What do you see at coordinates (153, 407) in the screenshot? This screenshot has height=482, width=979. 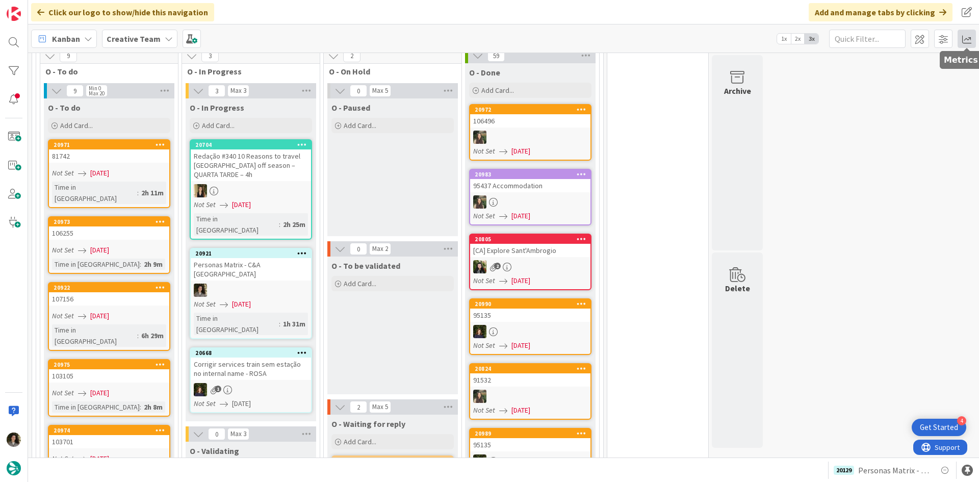 I see `div: 2h 8m` at bounding box center [153, 407].